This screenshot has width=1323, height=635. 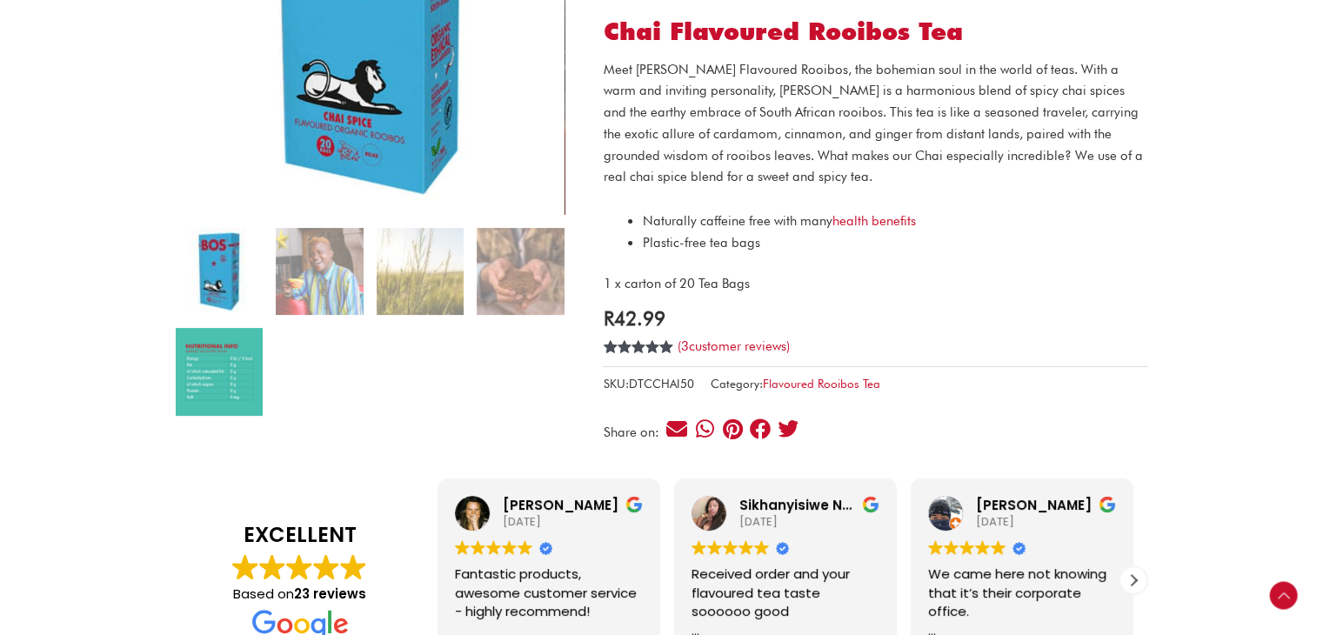 What do you see at coordinates (873, 221) in the screenshot?
I see `a: health benefits` at bounding box center [873, 221].